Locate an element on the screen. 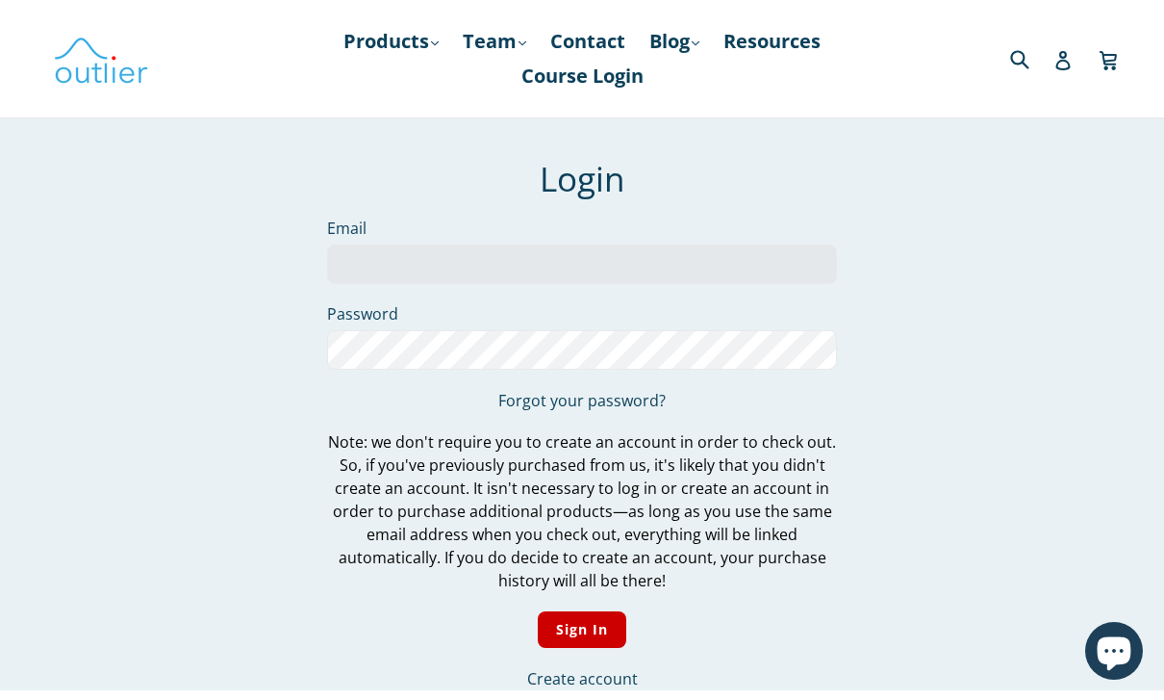 The height and width of the screenshot is (700, 1164). a: Blog is located at coordinates (674, 41).